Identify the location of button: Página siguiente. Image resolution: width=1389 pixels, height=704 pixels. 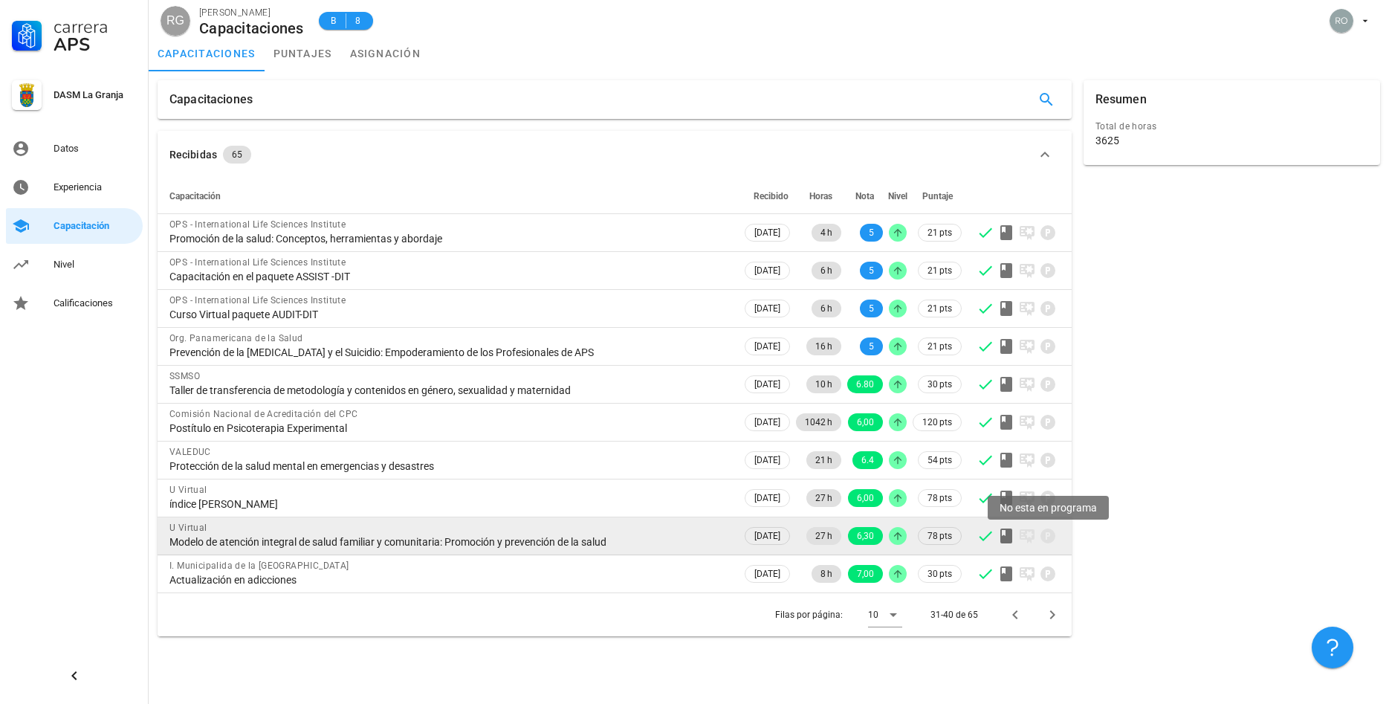
(1052, 615).